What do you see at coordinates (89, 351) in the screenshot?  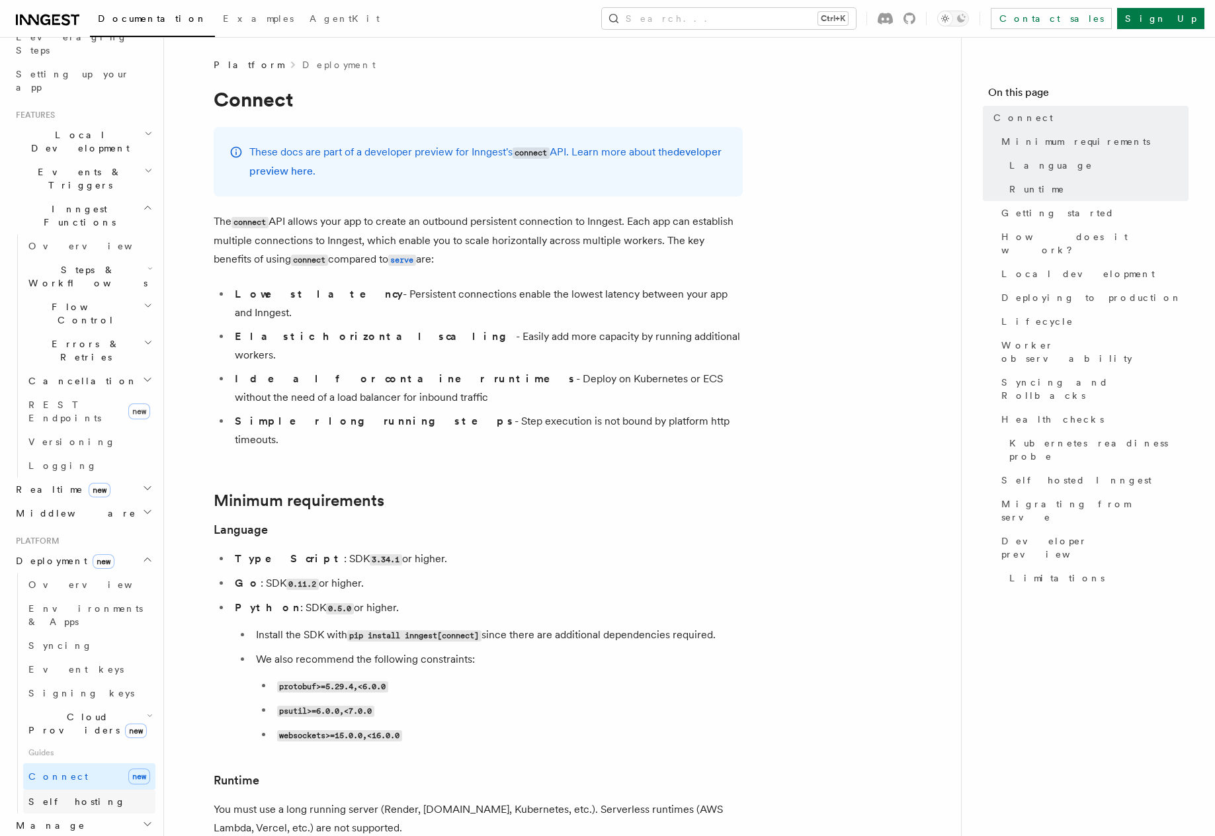 I see `button: Errors & Retries` at bounding box center [89, 351].